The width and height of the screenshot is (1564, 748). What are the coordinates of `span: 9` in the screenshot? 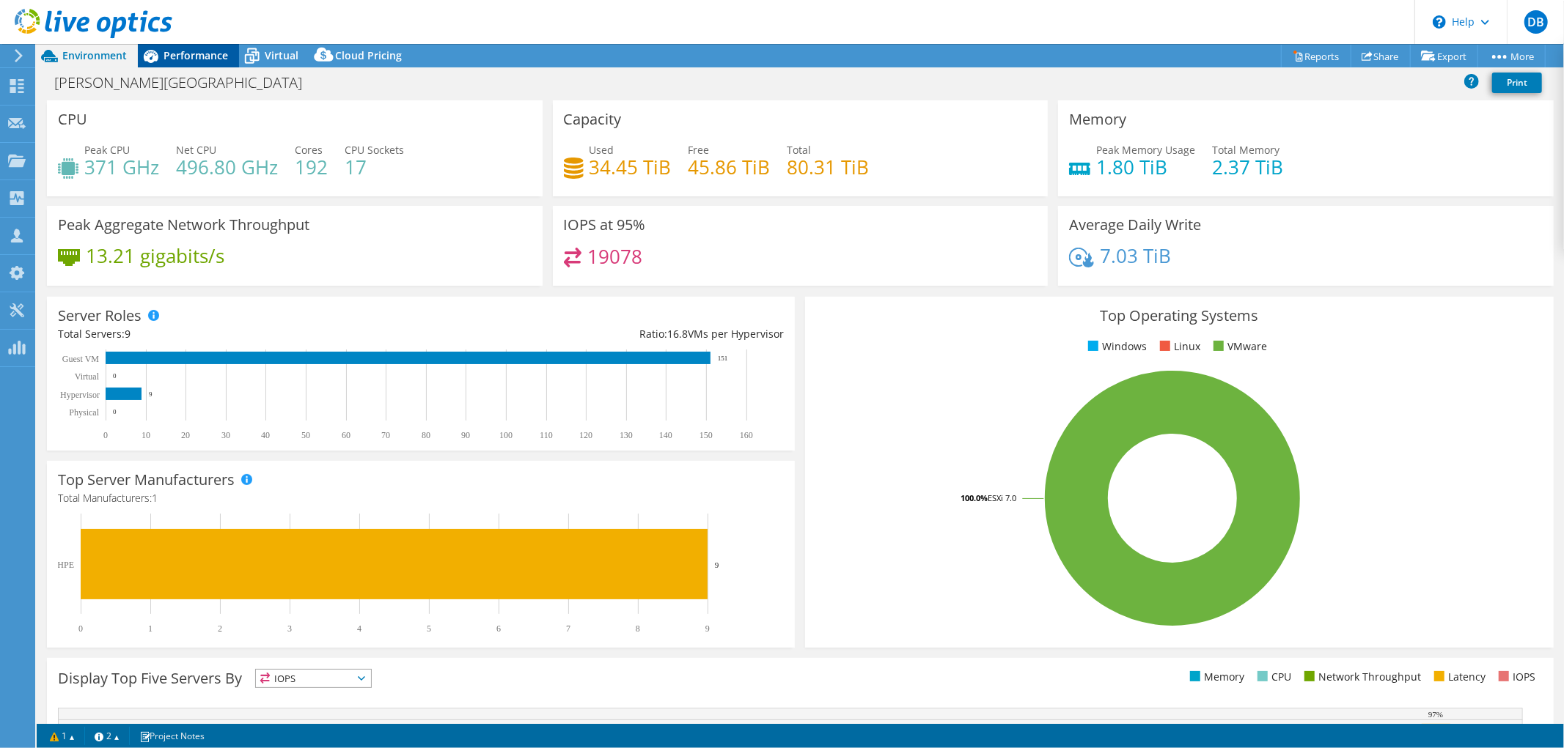 It's located at (128, 334).